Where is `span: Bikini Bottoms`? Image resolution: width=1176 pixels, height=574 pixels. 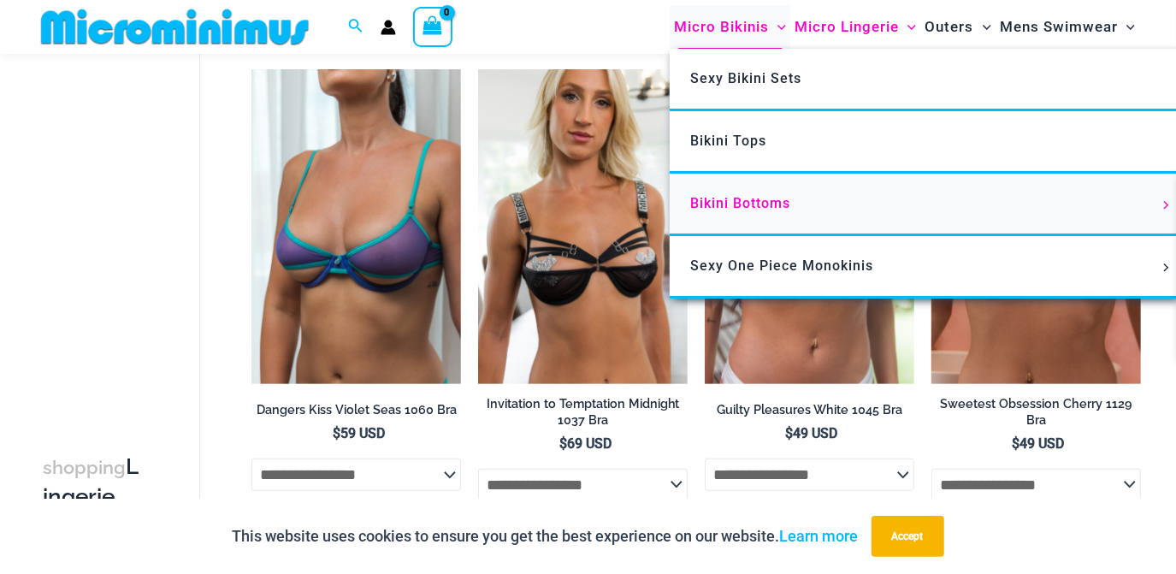
span: Bikini Bottoms is located at coordinates (740, 203).